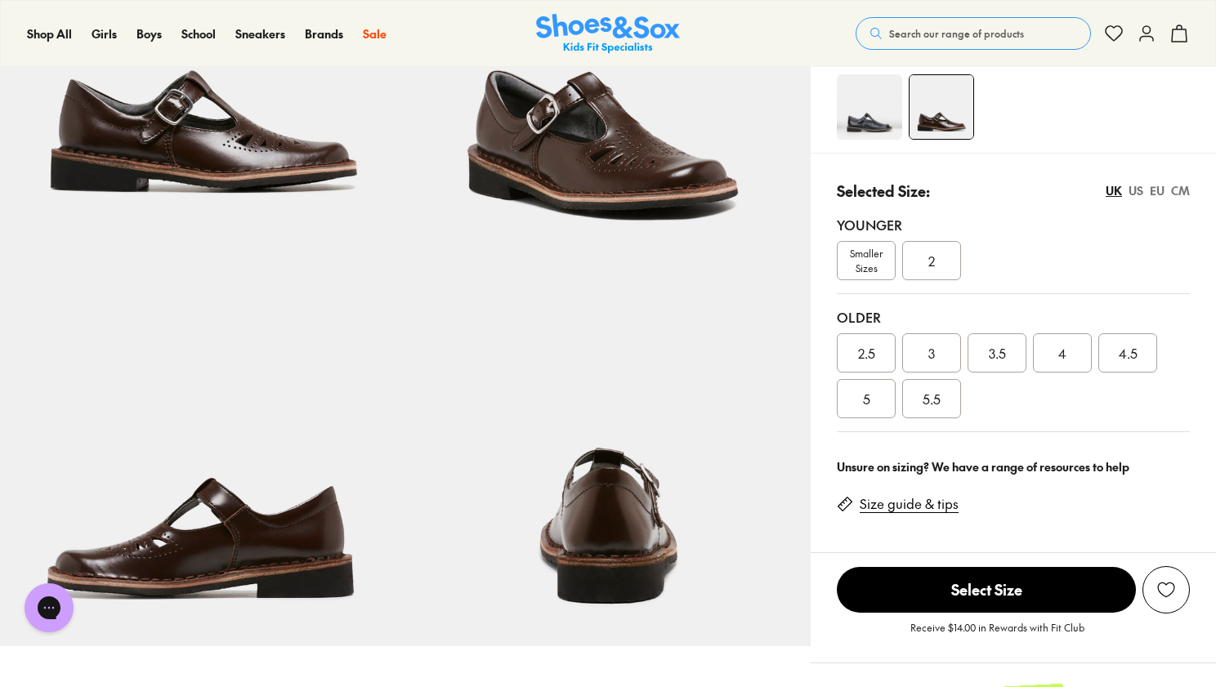 This screenshot has height=687, width=1216. I want to click on p: Selected Size:, so click(883, 190).